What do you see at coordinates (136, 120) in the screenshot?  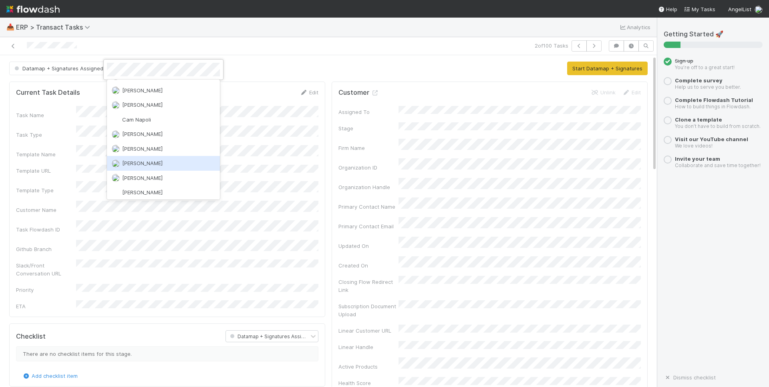 I see `span: Cam Napoli` at bounding box center [136, 120].